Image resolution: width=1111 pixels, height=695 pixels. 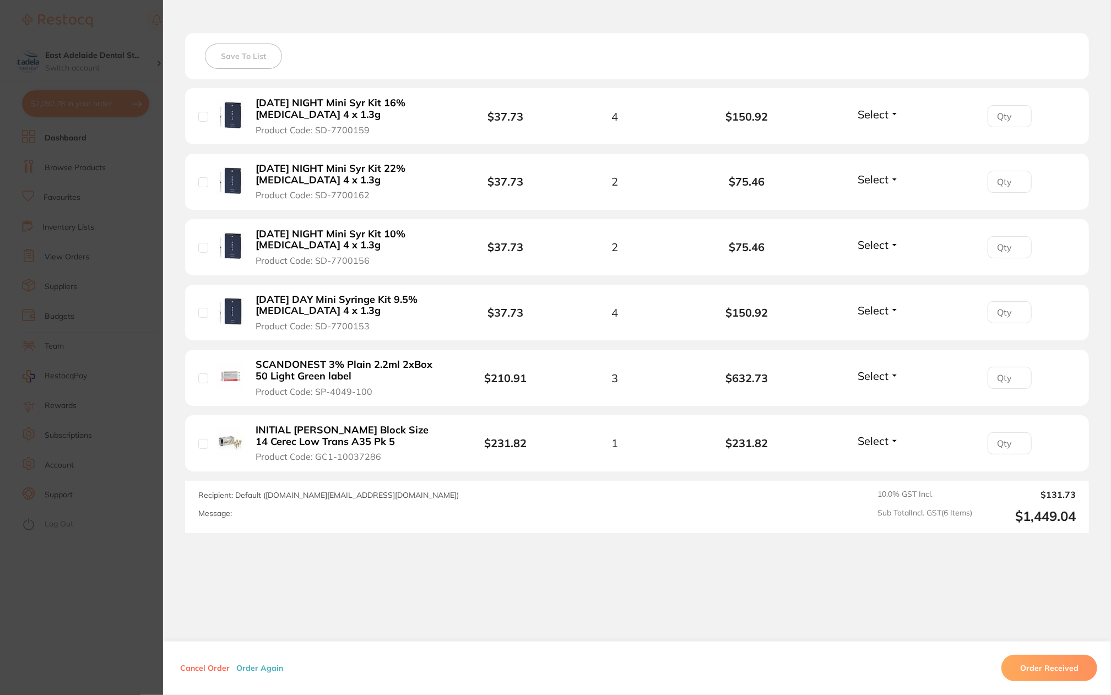 I want to click on b: $210.91, so click(x=505, y=378).